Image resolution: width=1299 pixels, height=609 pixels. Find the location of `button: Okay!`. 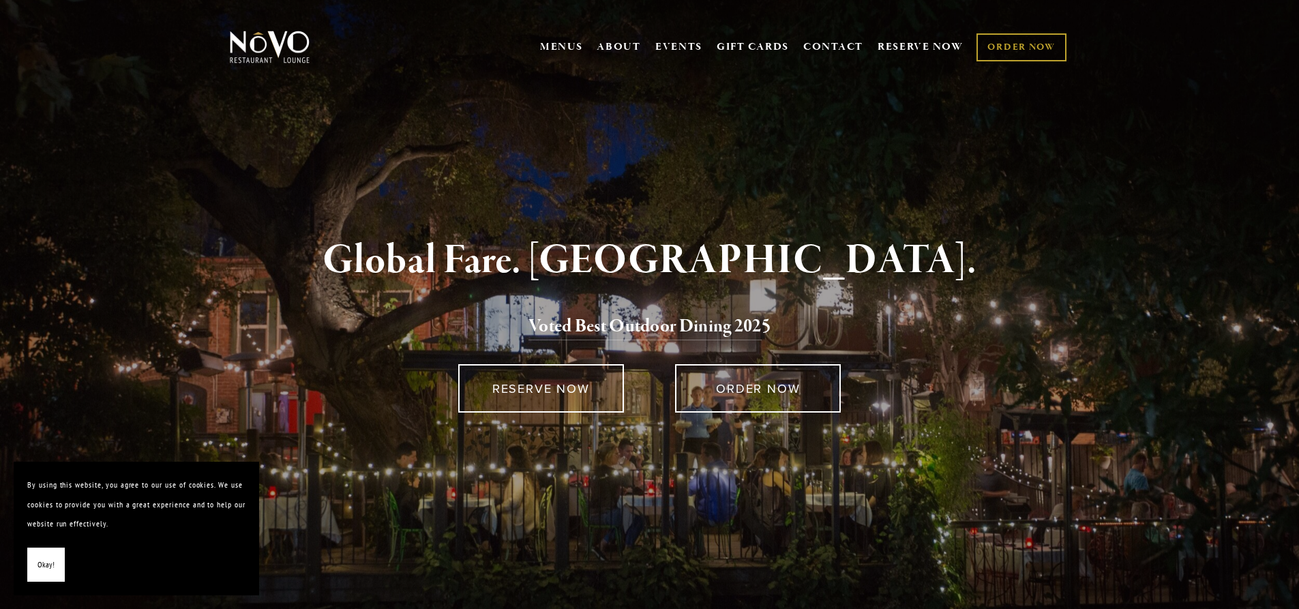

button: Okay! is located at coordinates (46, 564).